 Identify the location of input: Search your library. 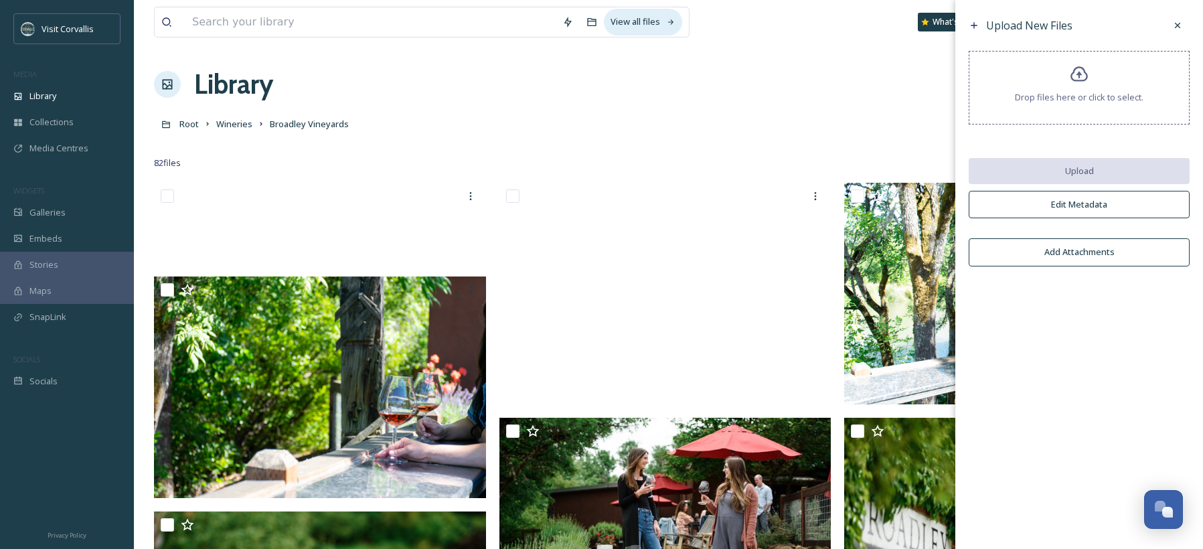
(370, 22).